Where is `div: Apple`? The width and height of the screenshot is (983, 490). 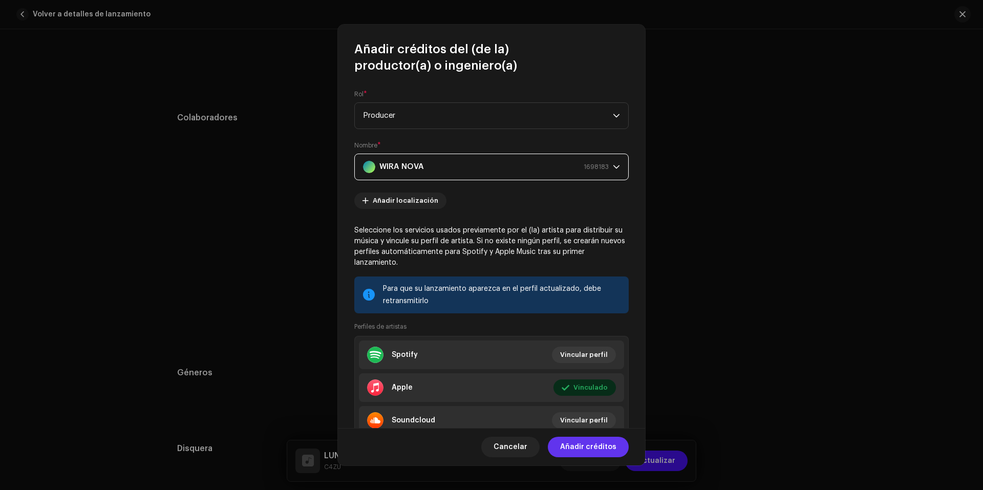 div: Apple is located at coordinates (402, 388).